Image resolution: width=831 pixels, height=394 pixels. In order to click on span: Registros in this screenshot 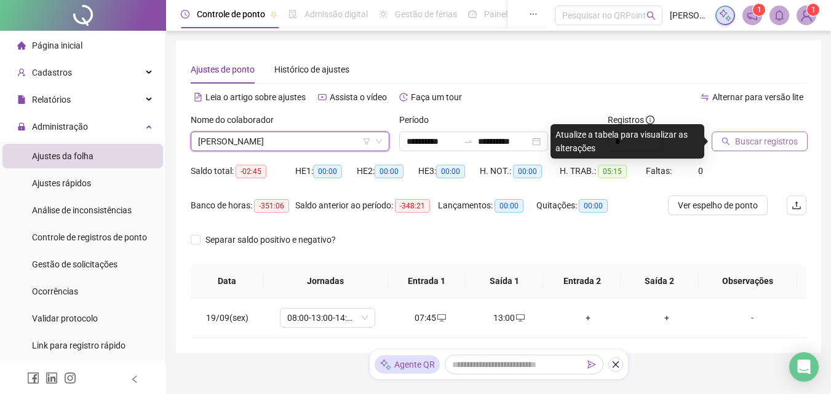, I will do `click(631, 120)`.